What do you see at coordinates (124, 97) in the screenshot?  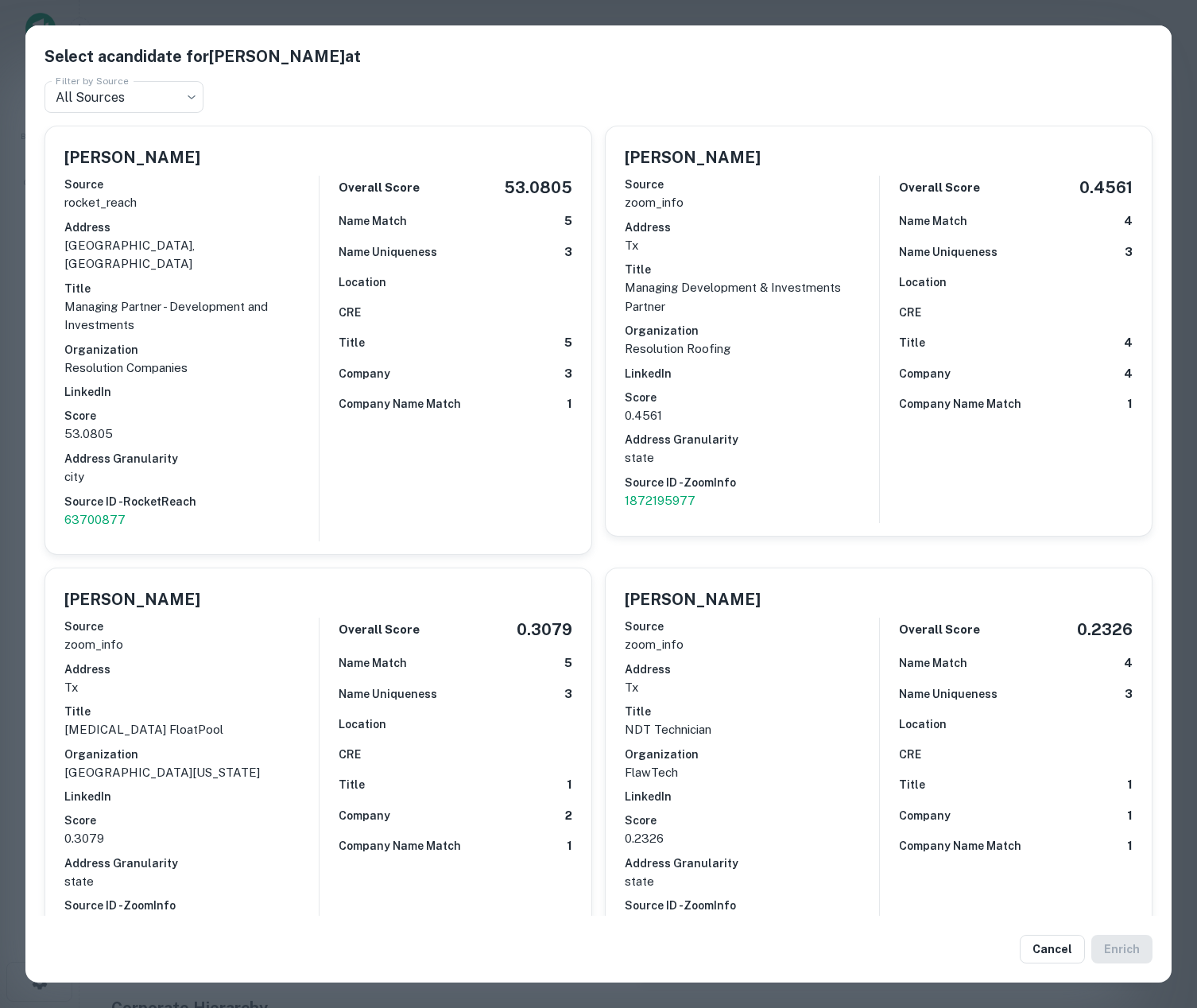 I see `div: All Sources` at bounding box center [124, 97].